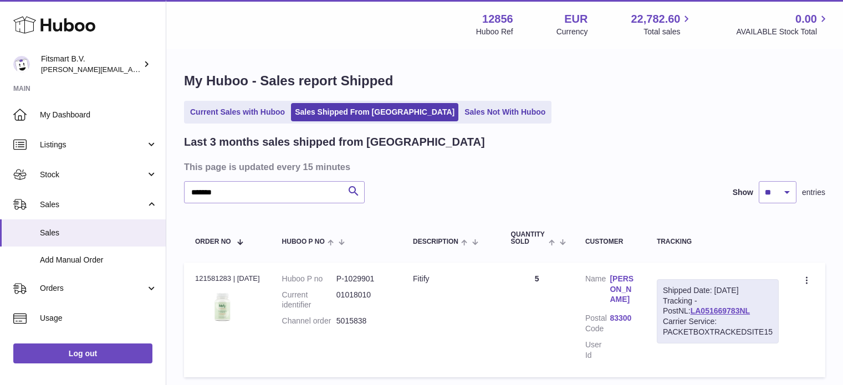  I want to click on td: 5, so click(537, 320).